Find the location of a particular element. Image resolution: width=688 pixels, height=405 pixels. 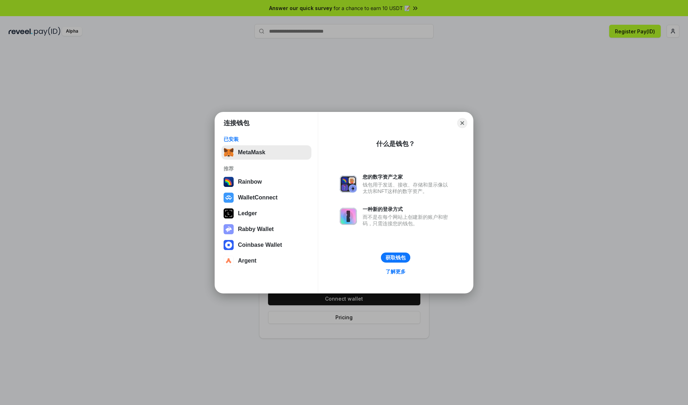

div: Coinbase Wallet is located at coordinates (260, 245).